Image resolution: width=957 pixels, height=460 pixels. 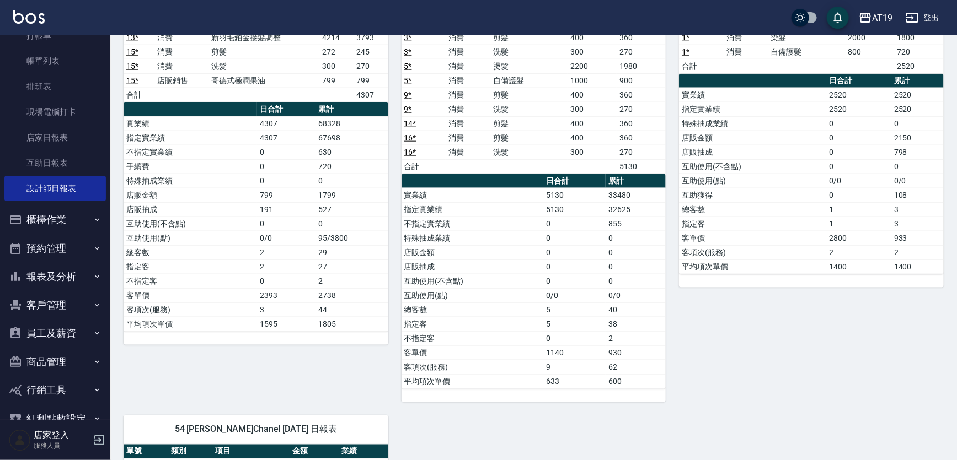 I want to click on td: 930, so click(x=635, y=353).